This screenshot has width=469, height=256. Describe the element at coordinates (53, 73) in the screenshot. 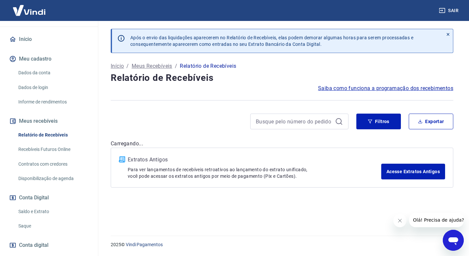

I see `a: Dados da conta` at that location.